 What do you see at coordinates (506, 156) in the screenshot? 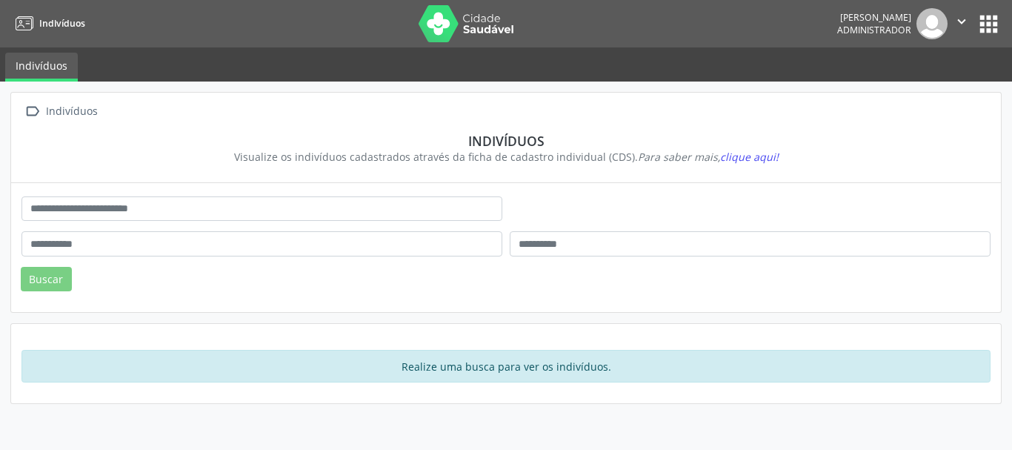
I see `div: Visualize os indivíduos cadastrados através da ficha de cadastro individual (CDS).` at bounding box center [506, 156].